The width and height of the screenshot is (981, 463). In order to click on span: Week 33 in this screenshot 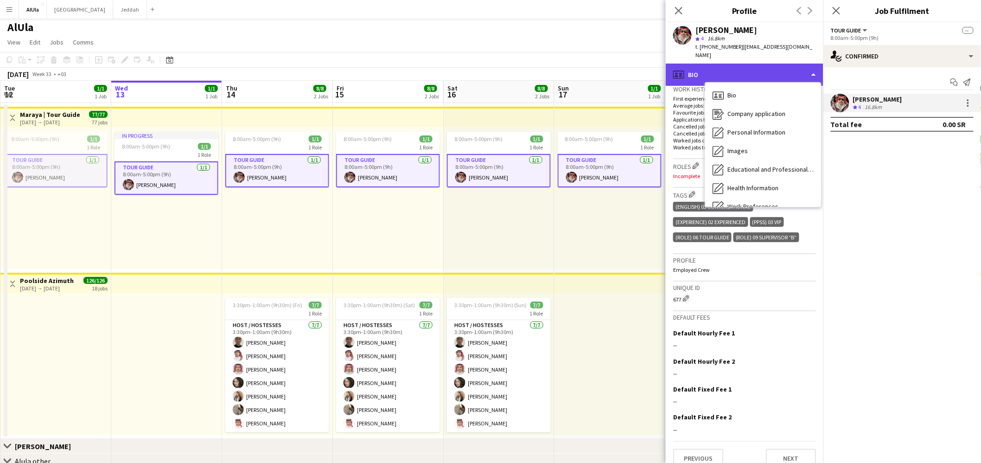, I will do `click(42, 74)`.